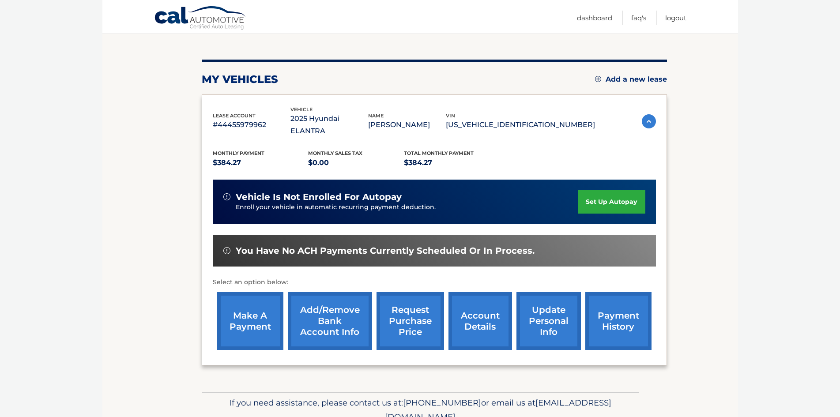 The image size is (840, 417). What do you see at coordinates (450, 116) in the screenshot?
I see `span: vin` at bounding box center [450, 116].